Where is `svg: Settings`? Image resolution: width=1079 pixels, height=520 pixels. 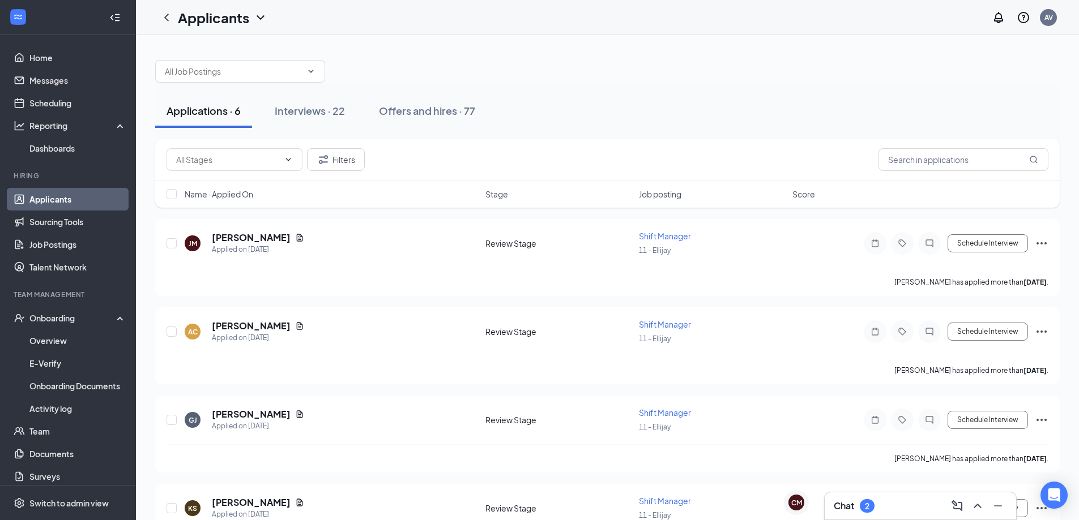
svg: Settings is located at coordinates (19, 503).